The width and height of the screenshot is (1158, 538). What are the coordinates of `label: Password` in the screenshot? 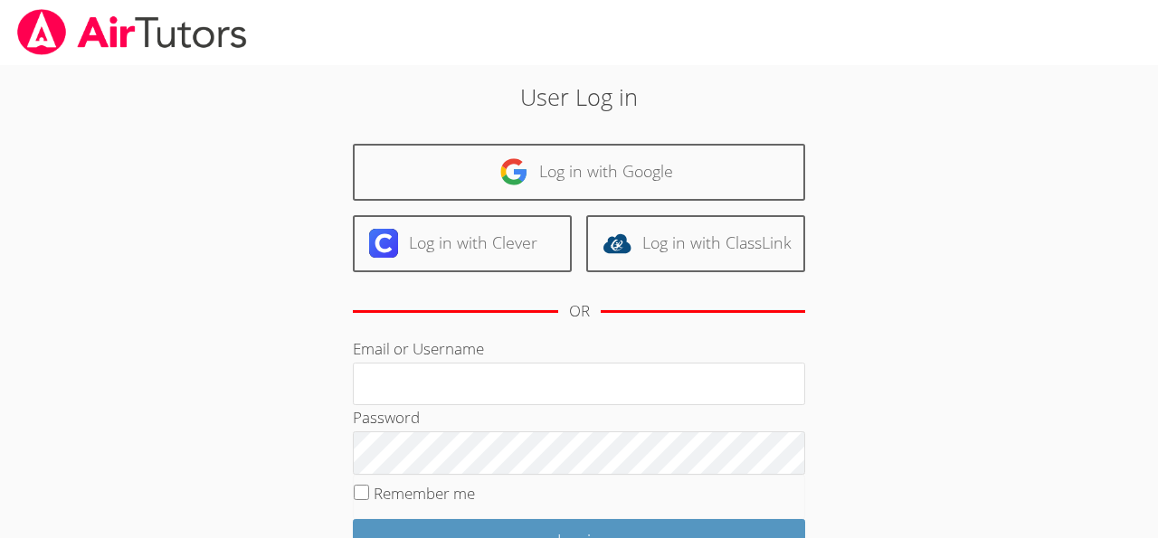 It's located at (386, 417).